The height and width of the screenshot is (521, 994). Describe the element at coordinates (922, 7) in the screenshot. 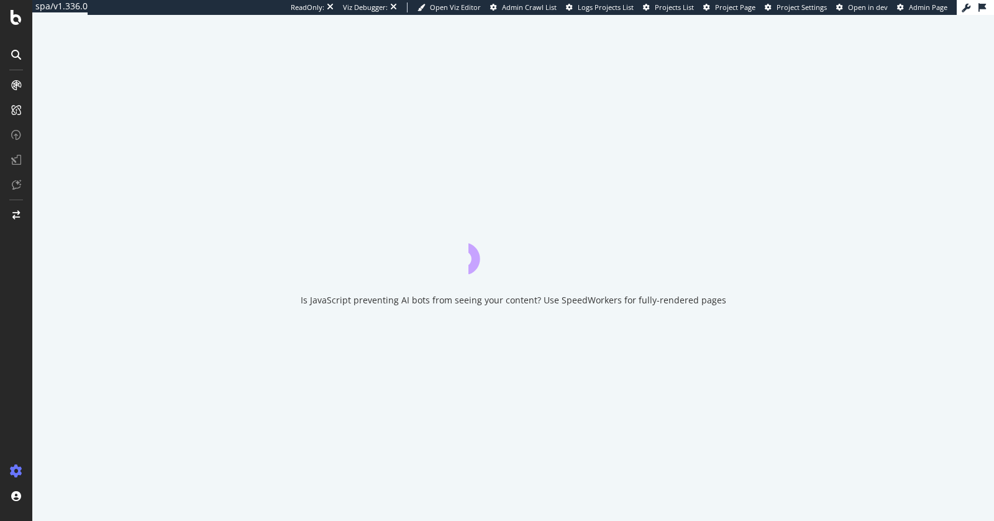

I see `a: Admin Page` at that location.